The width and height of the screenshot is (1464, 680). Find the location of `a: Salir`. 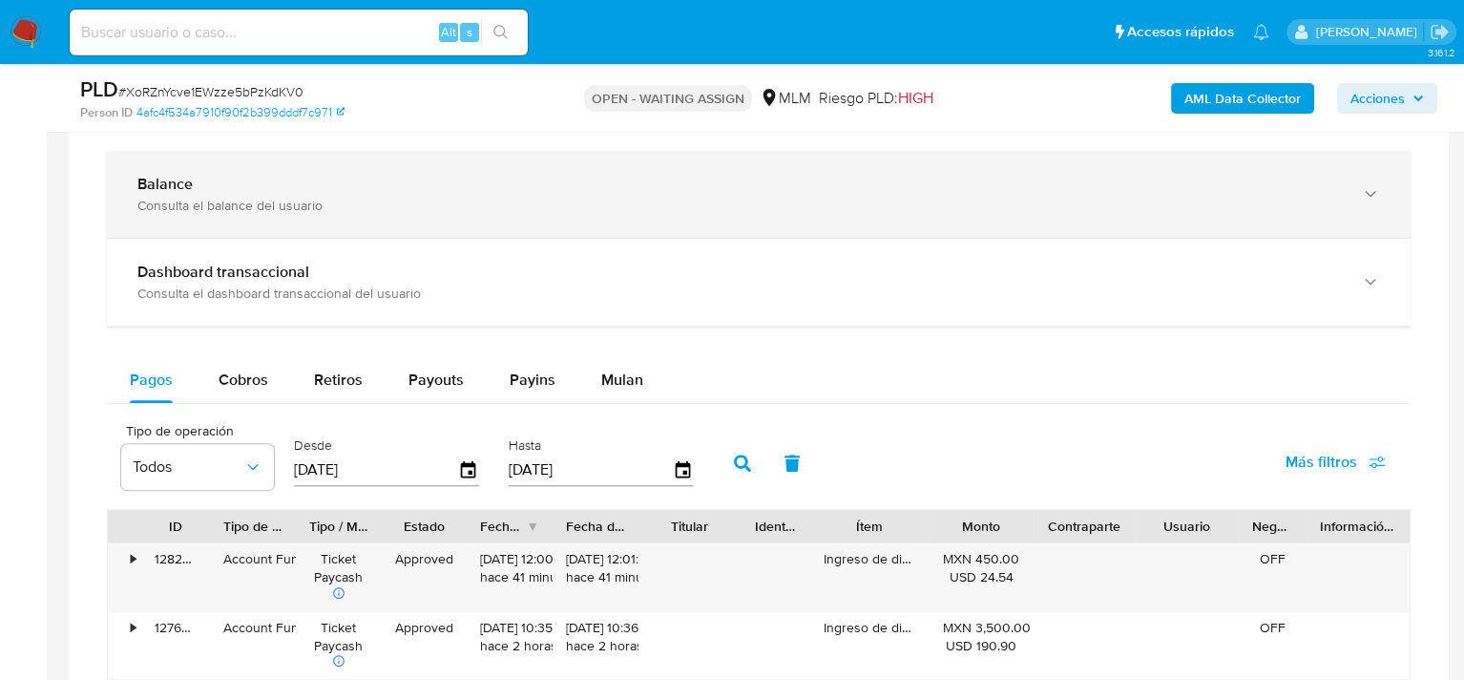

a: Salir is located at coordinates (1440, 32).